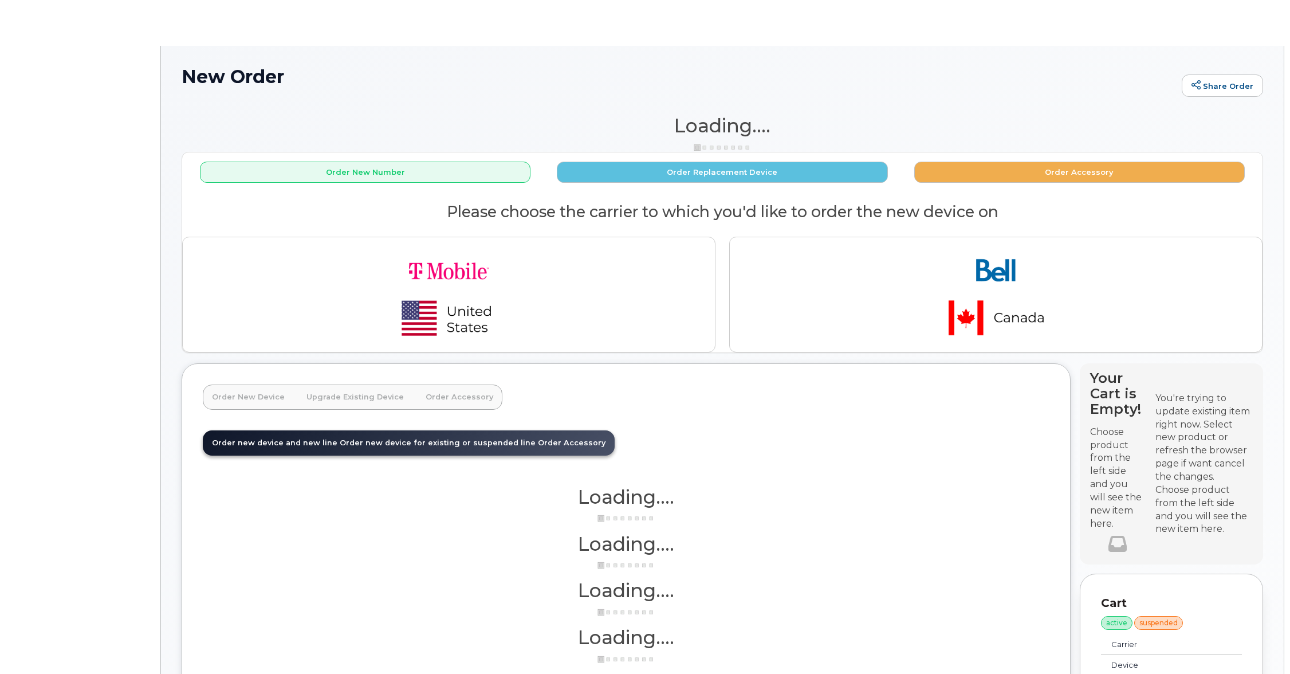 Image resolution: width=1290 pixels, height=674 pixels. I want to click on button: Order Accessory, so click(1079, 172).